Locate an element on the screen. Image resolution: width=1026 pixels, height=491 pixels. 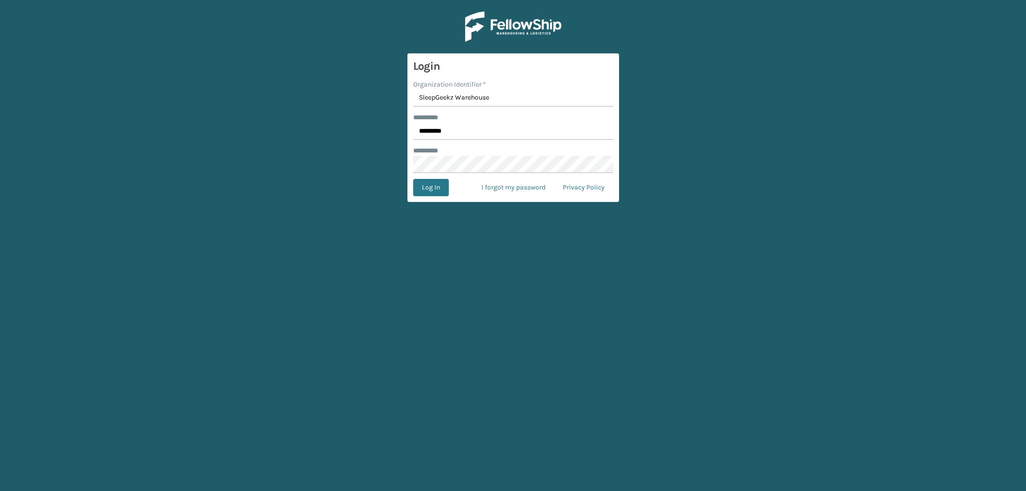
a: I forgot my password is located at coordinates (513, 188).